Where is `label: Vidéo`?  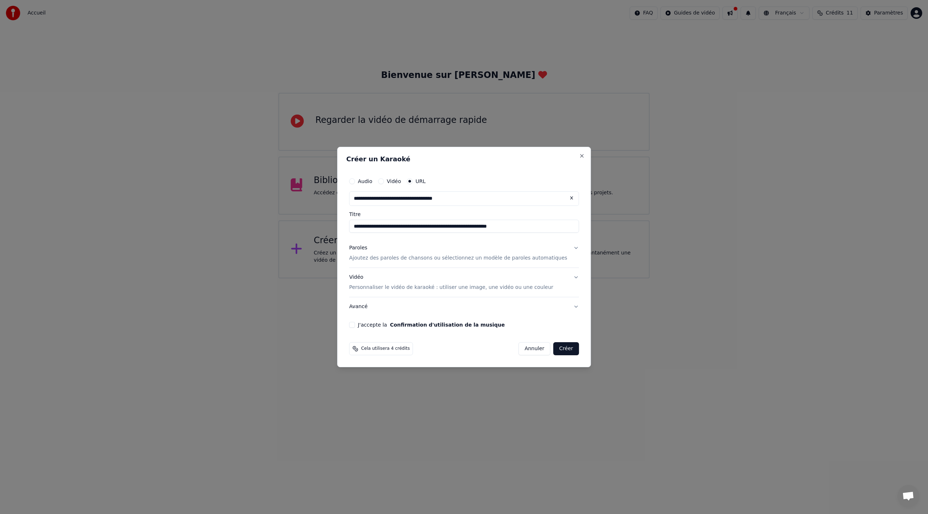 label: Vidéo is located at coordinates (394, 181).